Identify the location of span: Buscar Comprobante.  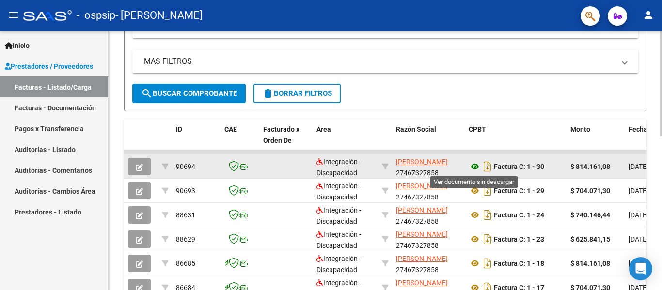
(189, 94).